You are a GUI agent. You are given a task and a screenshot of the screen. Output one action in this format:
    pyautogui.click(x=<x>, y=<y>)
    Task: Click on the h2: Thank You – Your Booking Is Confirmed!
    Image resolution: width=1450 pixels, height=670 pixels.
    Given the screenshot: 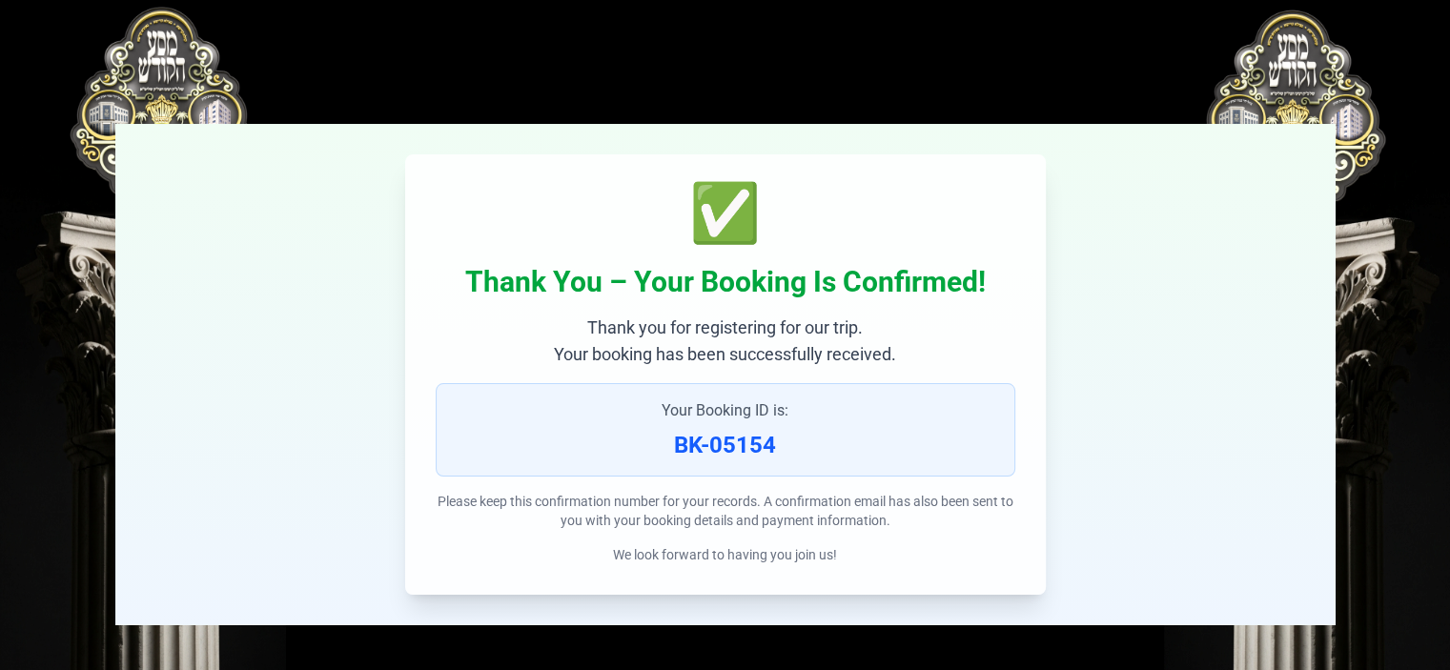 What is the action you would take?
    pyautogui.click(x=726, y=282)
    